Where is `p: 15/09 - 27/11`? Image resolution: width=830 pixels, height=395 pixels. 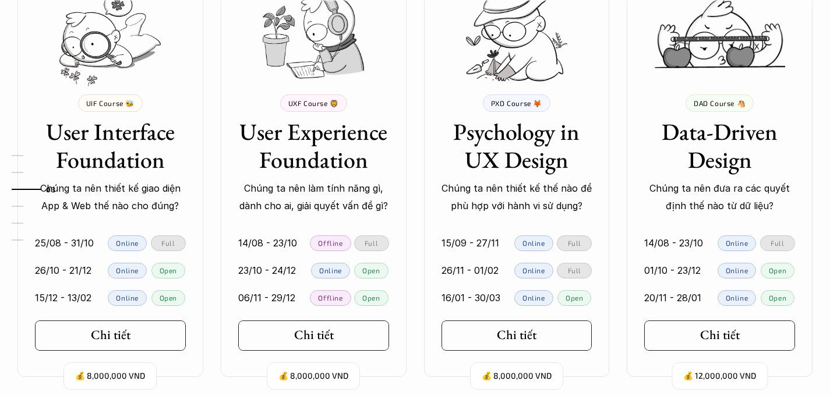 p: 15/09 - 27/11 is located at coordinates (470, 243).